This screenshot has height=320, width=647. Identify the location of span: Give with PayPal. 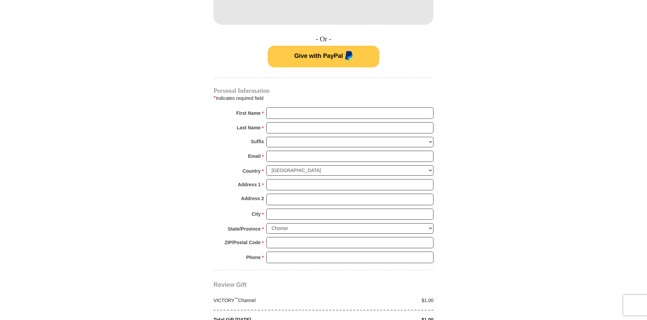
(318, 56).